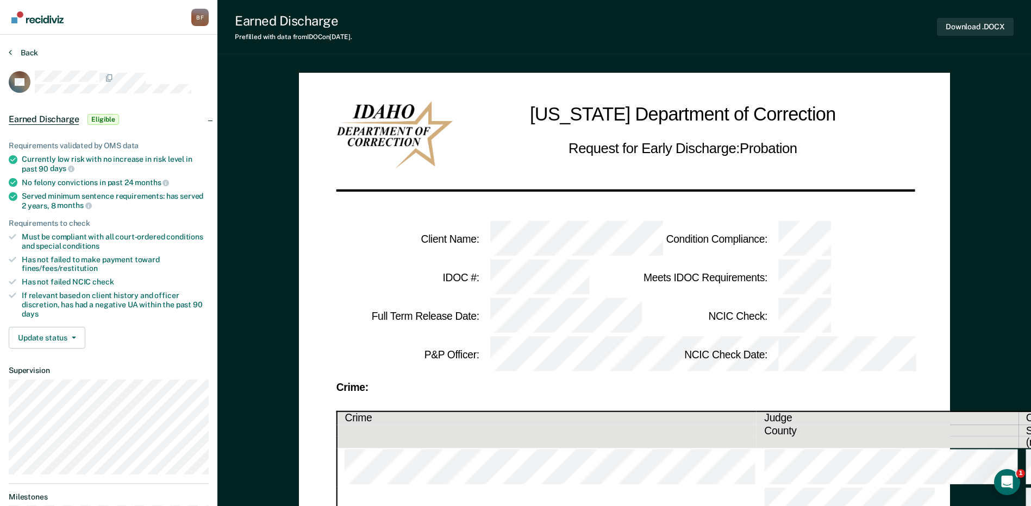 The width and height of the screenshot is (1031, 506). I want to click on th: Judge, so click(887, 418).